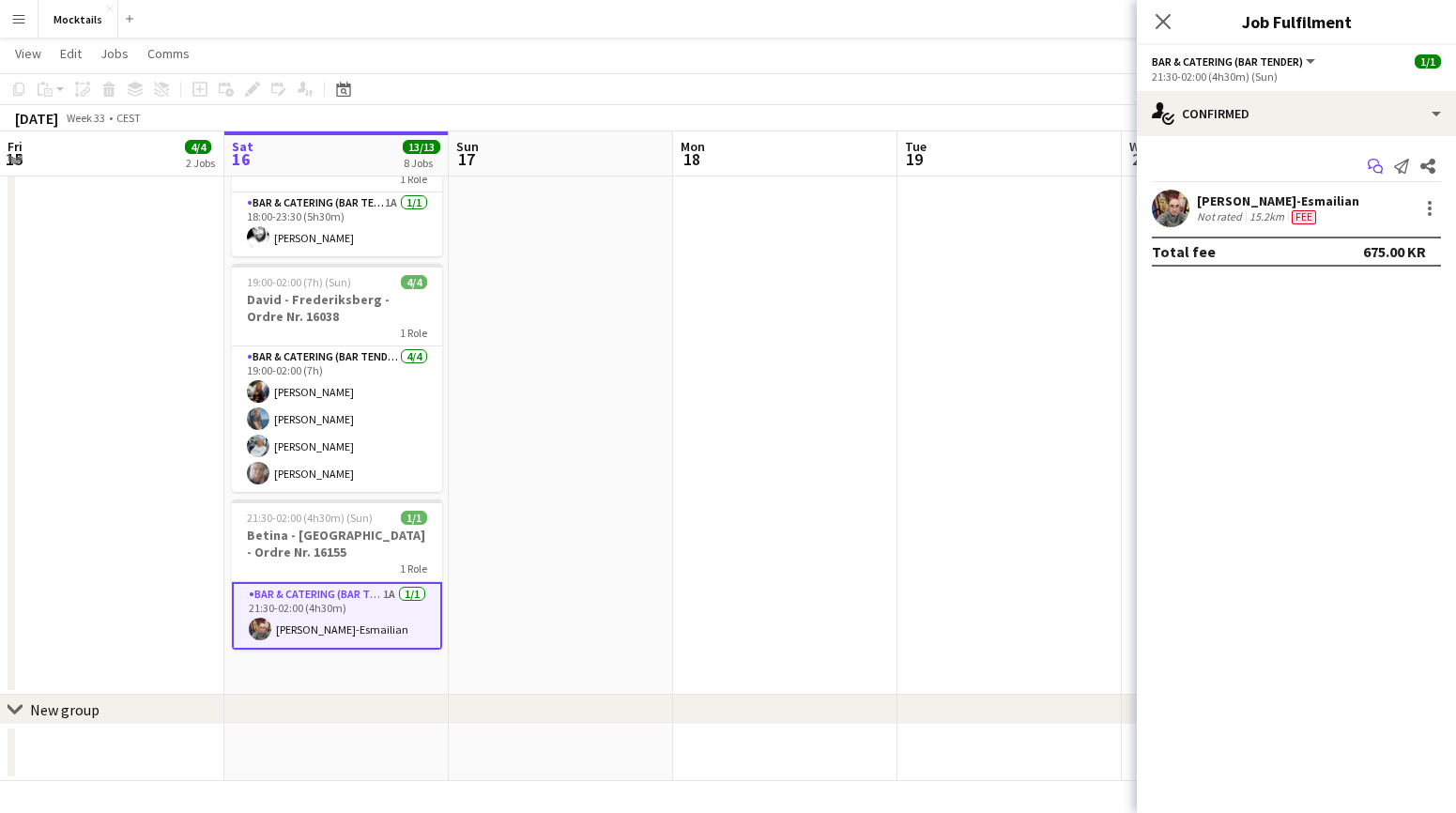 This screenshot has width=1456, height=813. I want to click on div: CEST, so click(129, 117).